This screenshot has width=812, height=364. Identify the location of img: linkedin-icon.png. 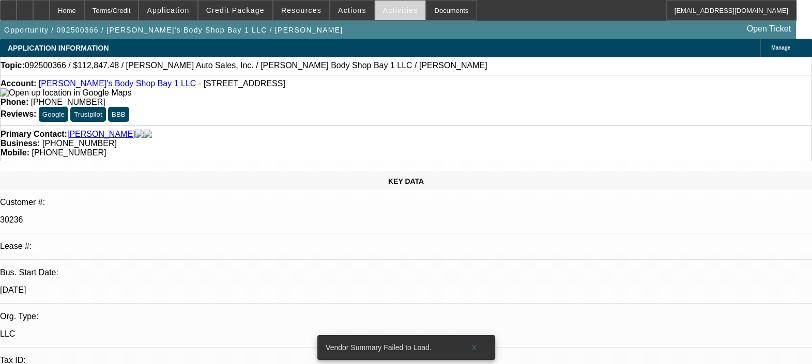
(148, 134).